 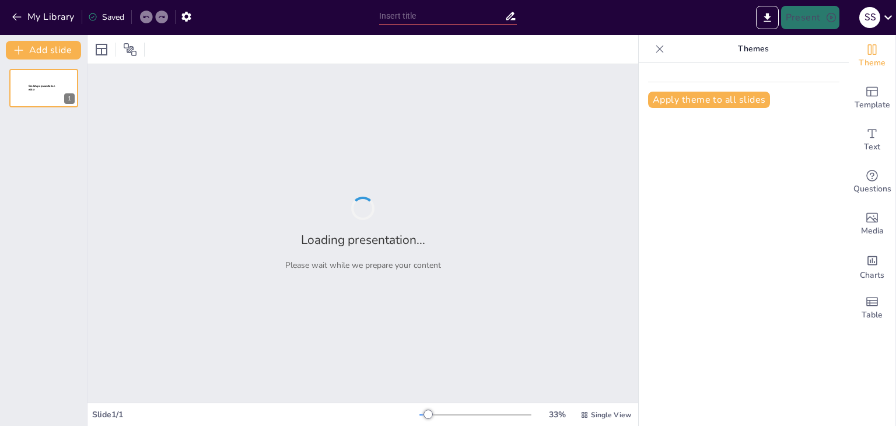 I want to click on span: Table, so click(x=872, y=315).